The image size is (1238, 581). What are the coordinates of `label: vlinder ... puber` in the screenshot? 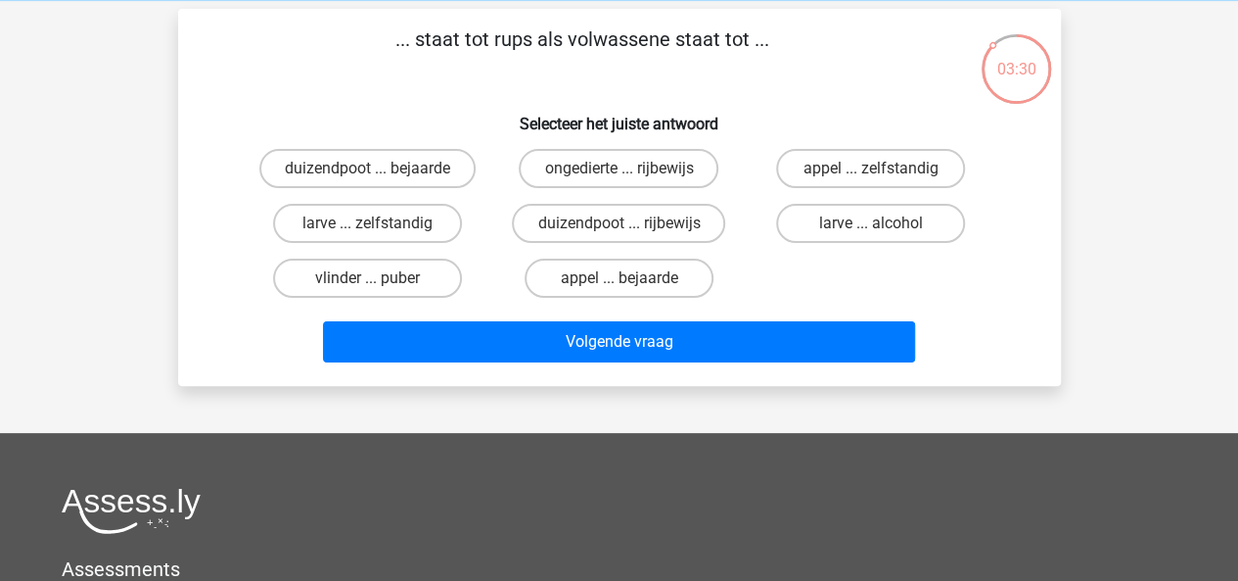 It's located at (367, 278).